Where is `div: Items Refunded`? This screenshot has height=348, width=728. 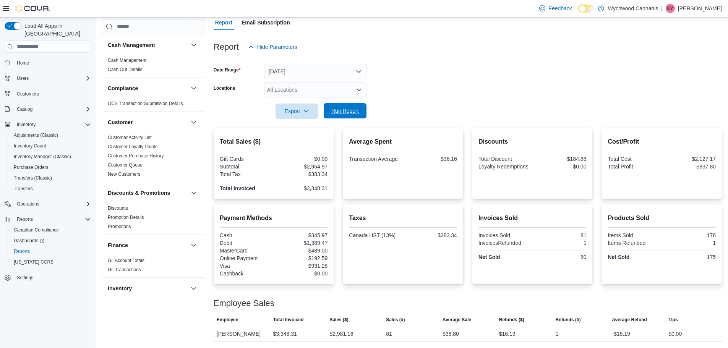
div: Items Refunded is located at coordinates (634, 243).